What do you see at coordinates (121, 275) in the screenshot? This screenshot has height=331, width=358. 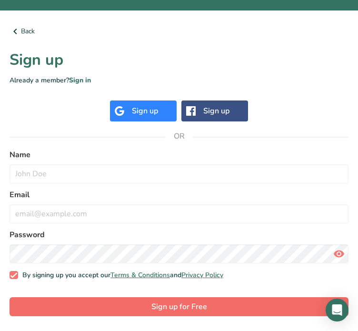 I see `span: By signing up you accept our and` at bounding box center [121, 275].